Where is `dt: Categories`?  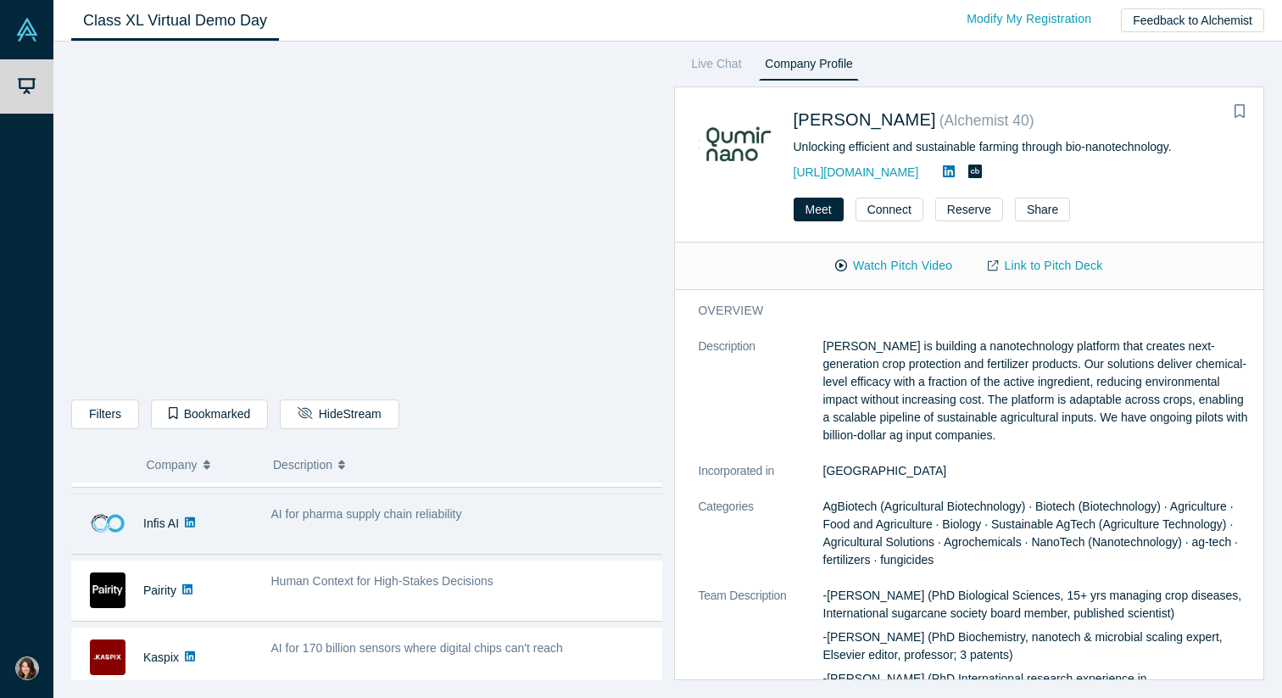 dt: Categories is located at coordinates (761, 542).